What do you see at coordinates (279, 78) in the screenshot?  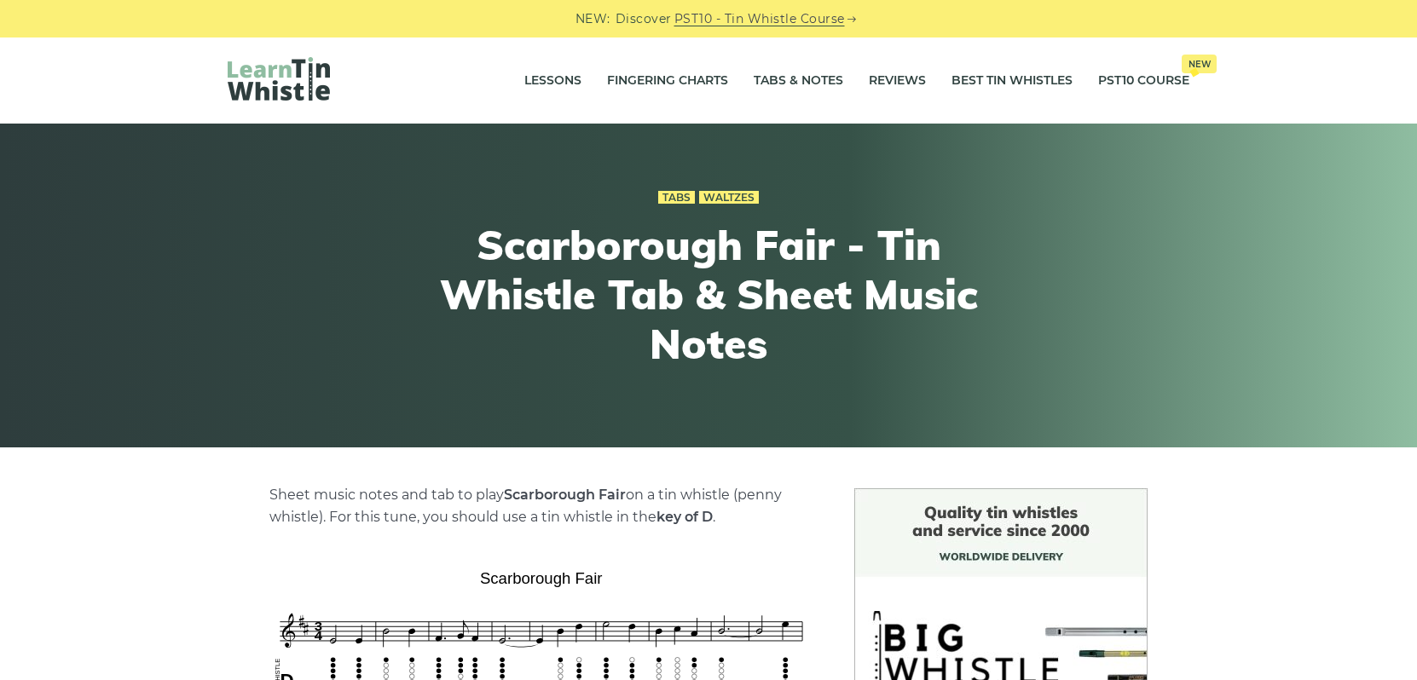 I see `img: LearnTinWhistle.com` at bounding box center [279, 78].